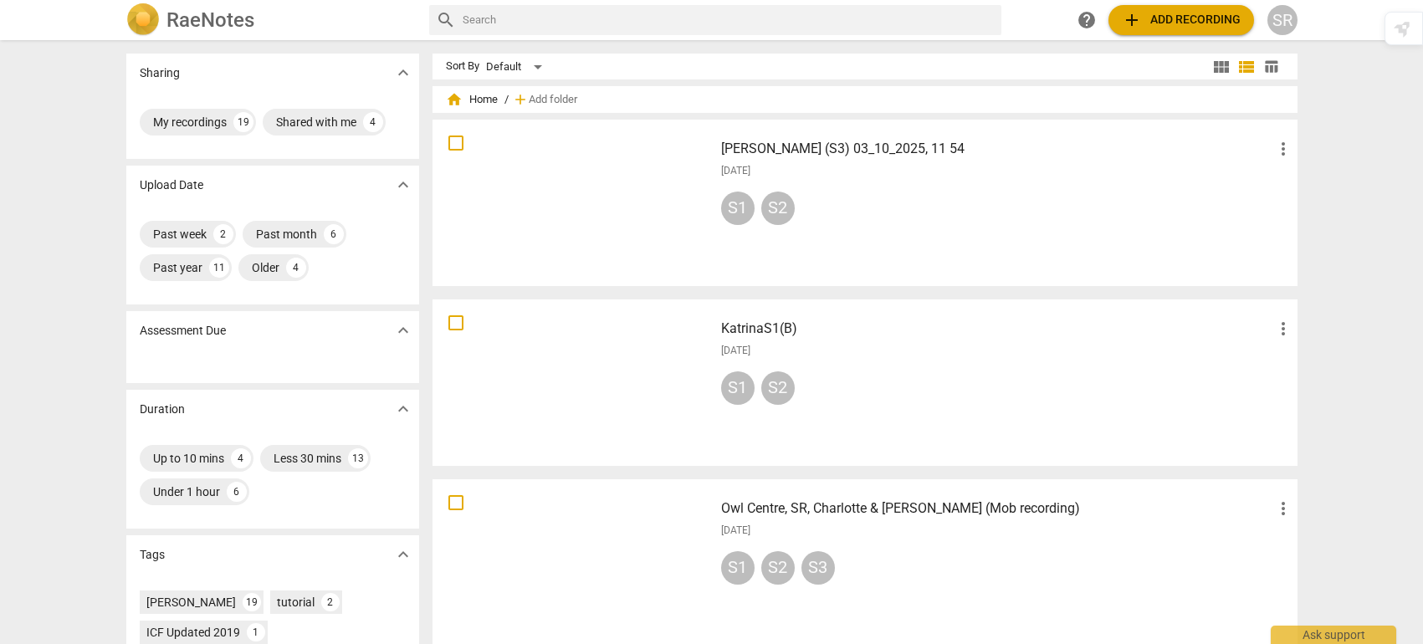 The width and height of the screenshot is (1423, 644). I want to click on div: S3, so click(818, 568).